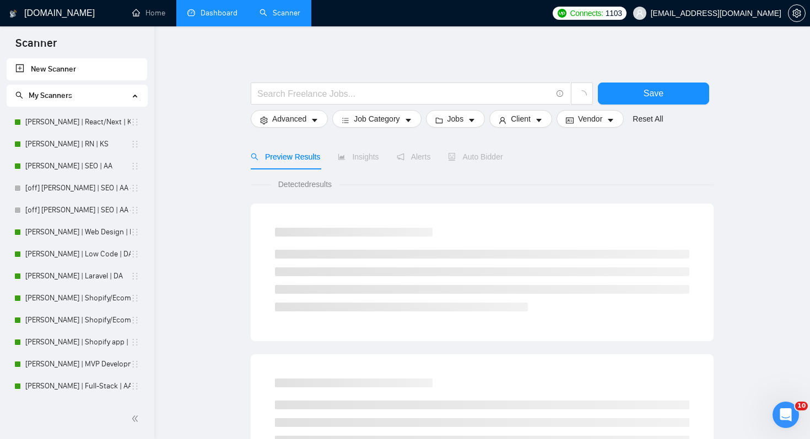 The width and height of the screenshot is (810, 439). Describe the element at coordinates (77, 365) in the screenshot. I see `li: Michael | MVP Development | AA` at that location.